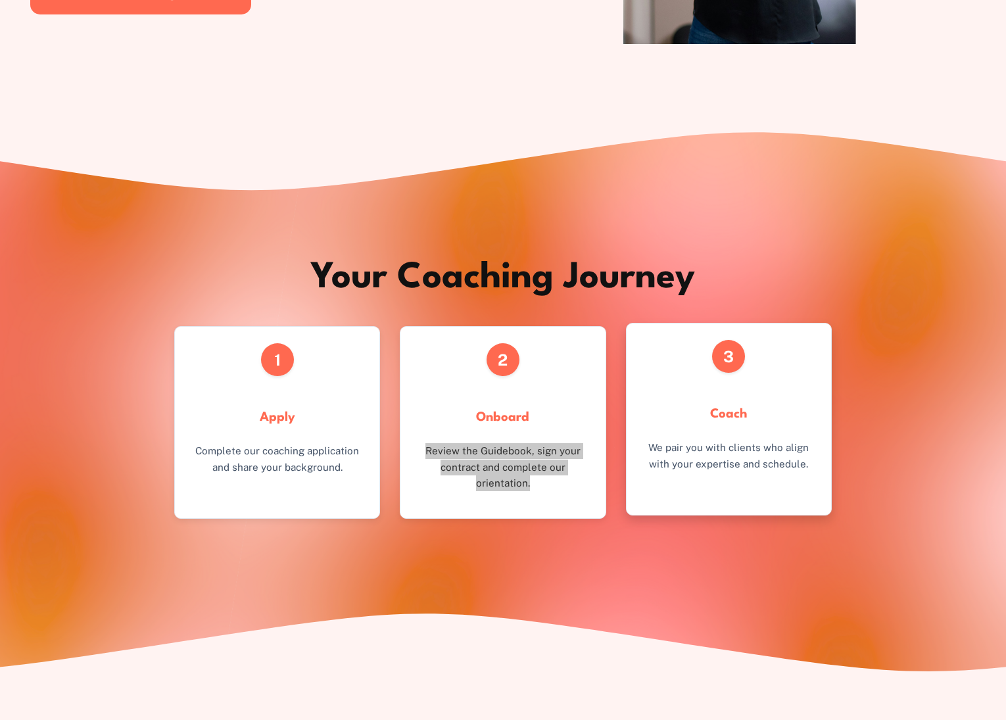  I want to click on p: Review the Guidebook, sign your contract and complete our orientation., so click(502, 467).